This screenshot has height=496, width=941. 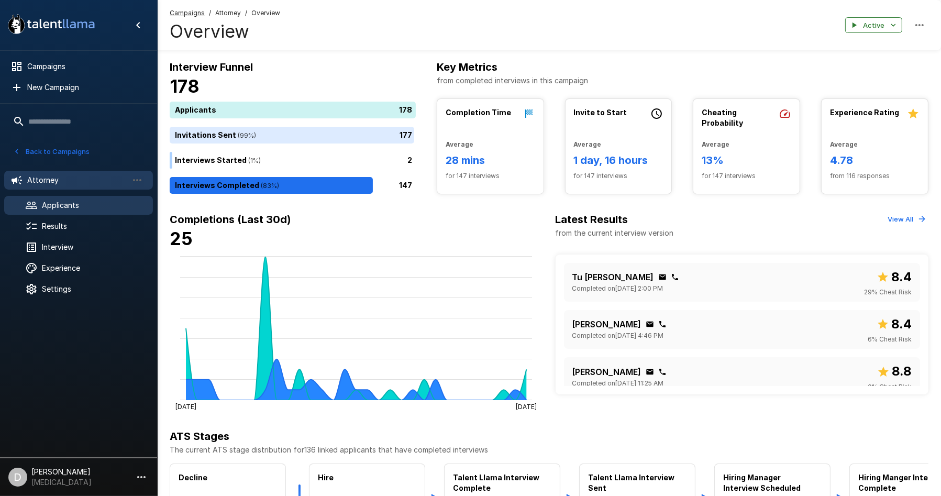 What do you see at coordinates (193, 477) in the screenshot?
I see `b: Decline` at bounding box center [193, 477].